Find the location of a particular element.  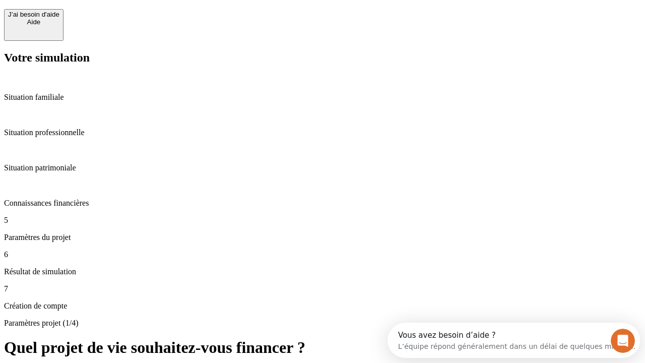

div: L’équipe répond généralement dans un délai de quelques minutes. is located at coordinates (129, 22).